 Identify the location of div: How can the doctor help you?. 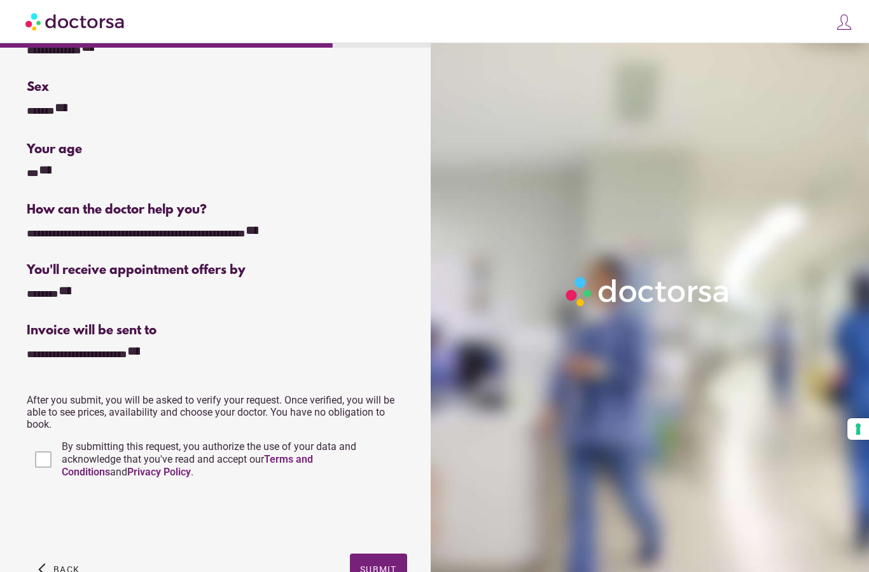
(216, 210).